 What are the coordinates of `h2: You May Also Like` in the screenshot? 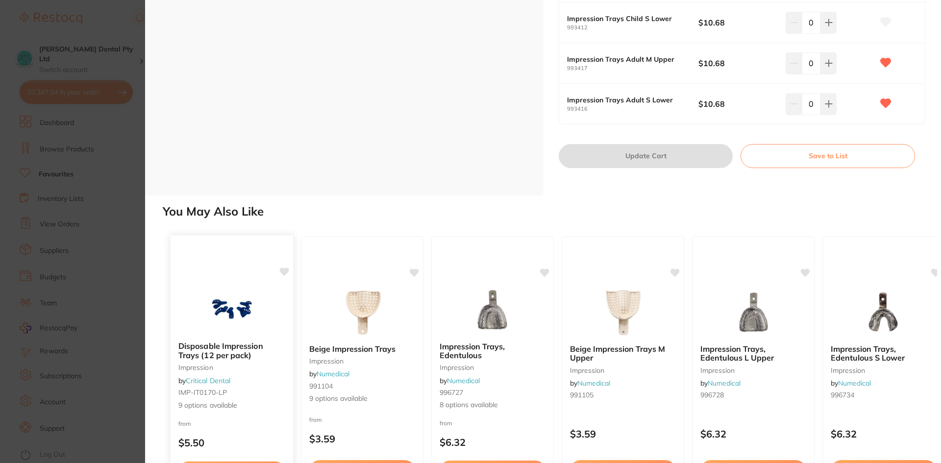 It's located at (550, 212).